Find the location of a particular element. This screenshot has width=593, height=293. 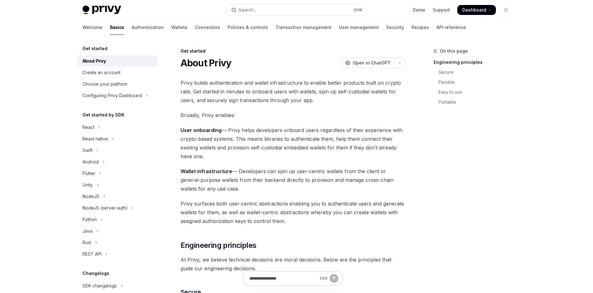

div: Get started is located at coordinates (293, 51).